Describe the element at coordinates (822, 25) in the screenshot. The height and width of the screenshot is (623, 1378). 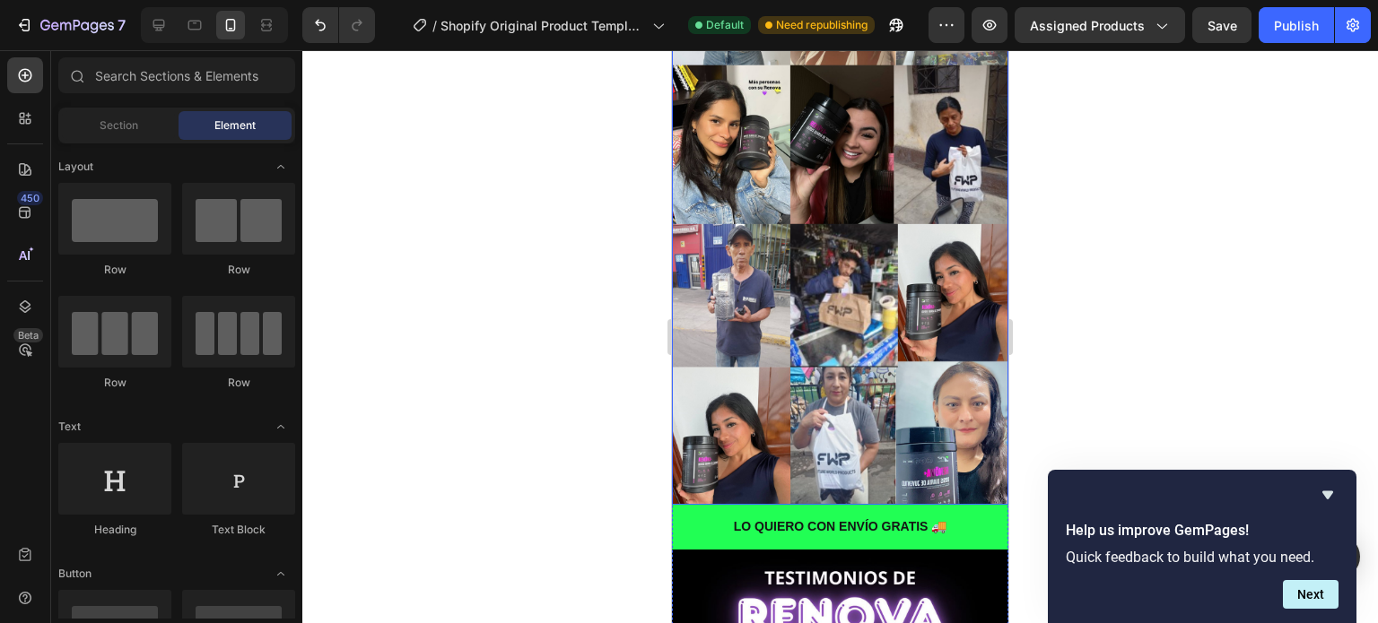
I see `span: Need republishing` at that location.